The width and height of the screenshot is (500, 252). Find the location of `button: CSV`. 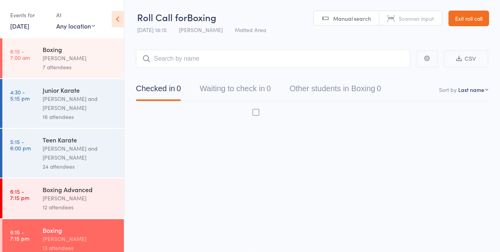

button: CSV is located at coordinates (466, 59).